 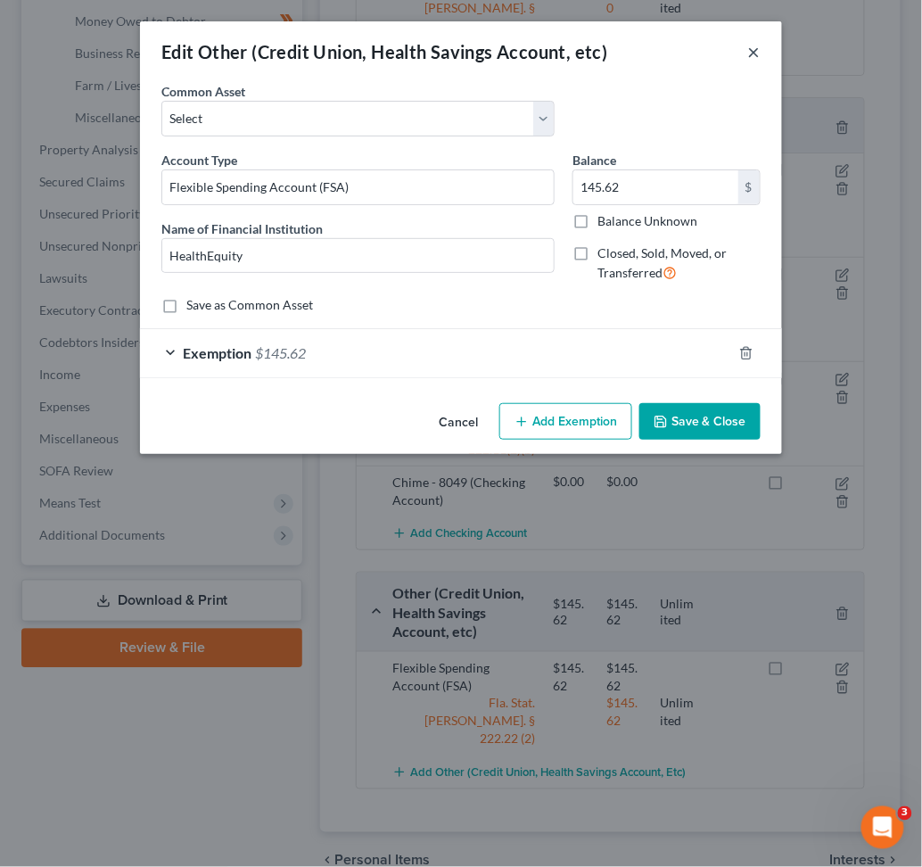 I want to click on label: Save as Common Asset, so click(x=250, y=305).